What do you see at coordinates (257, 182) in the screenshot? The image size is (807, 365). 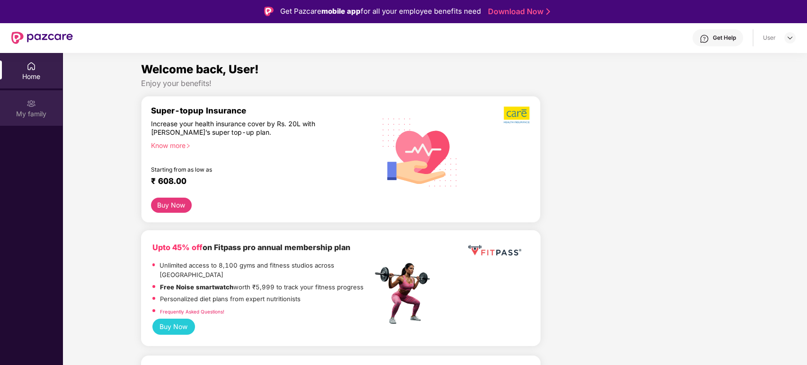 I see `div: ₹ 608.00` at bounding box center [257, 182].